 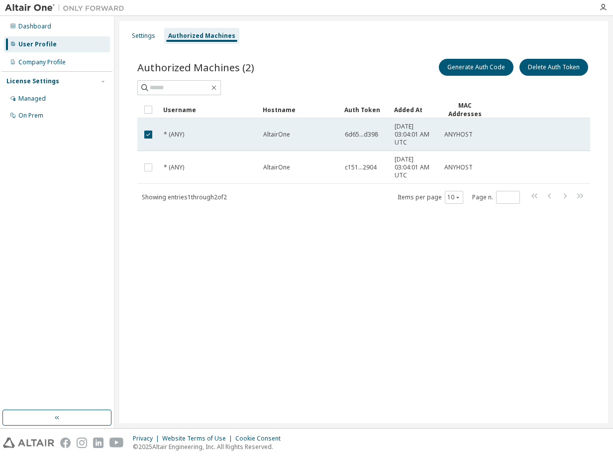 I want to click on div: Company Profile, so click(x=42, y=62).